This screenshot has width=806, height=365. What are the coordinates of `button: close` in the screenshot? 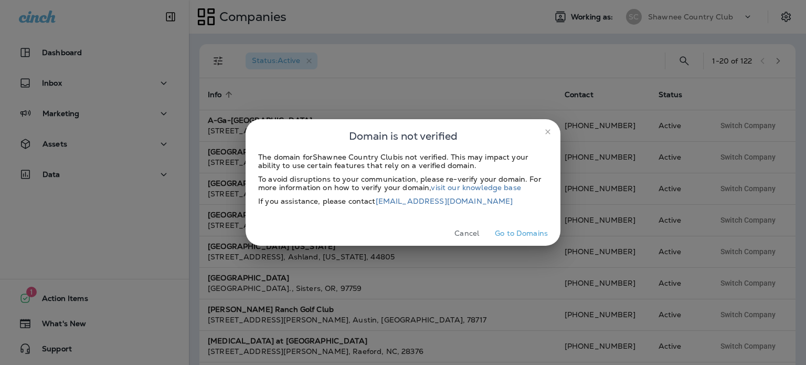 It's located at (548, 132).